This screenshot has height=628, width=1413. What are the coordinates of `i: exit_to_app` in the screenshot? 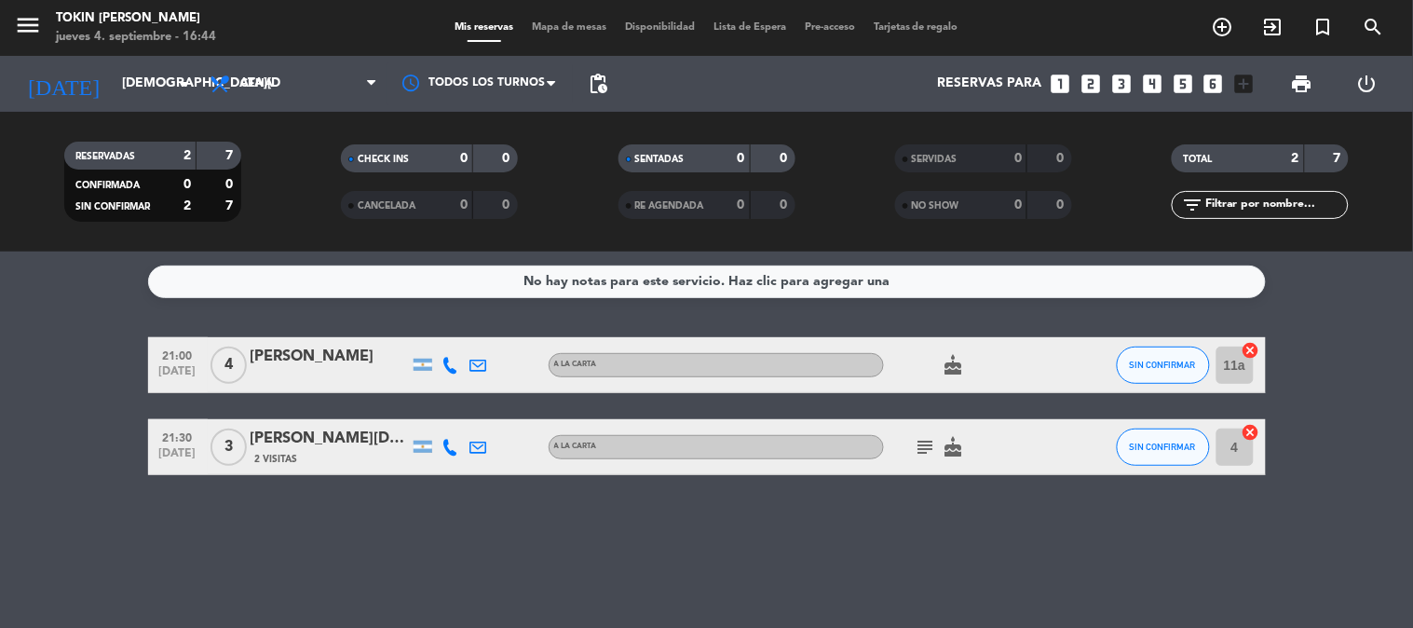 It's located at (1273, 27).